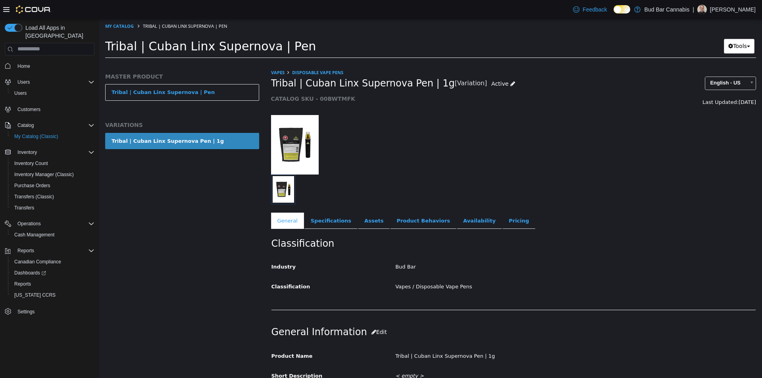  What do you see at coordinates (188, 202) in the screenshot?
I see `a: General` at bounding box center [188, 202].